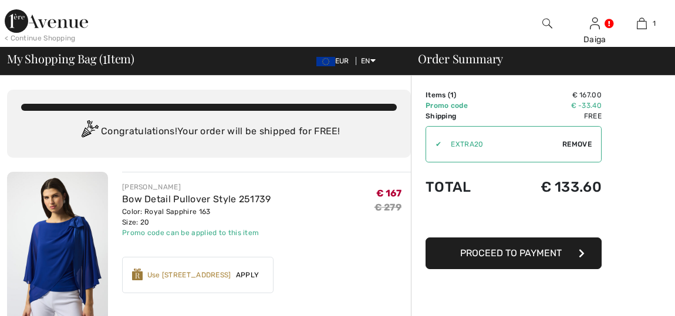 The width and height of the screenshot is (675, 316). I want to click on td: € 167.00, so click(551, 95).